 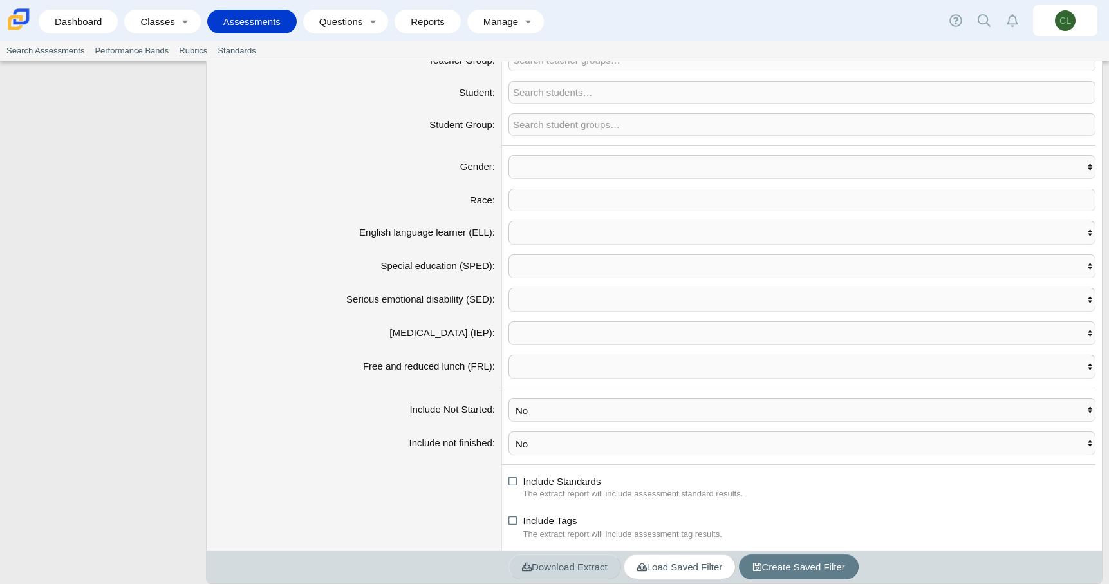 I want to click on label: Gender, so click(x=478, y=166).